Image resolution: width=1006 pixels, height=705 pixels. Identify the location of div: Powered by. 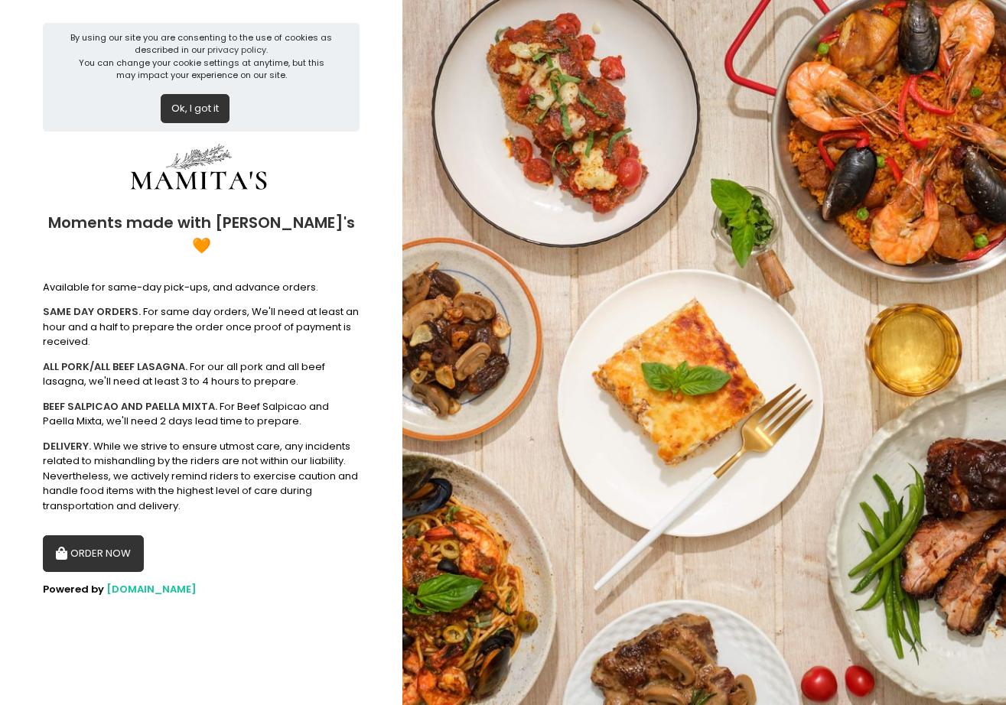
(201, 590).